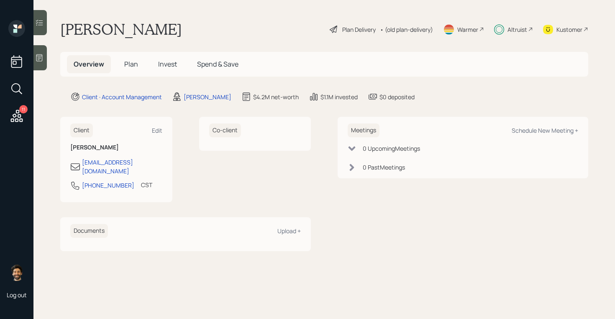  Describe the element at coordinates (82, 130) in the screenshot. I see `h6: Client` at that location.